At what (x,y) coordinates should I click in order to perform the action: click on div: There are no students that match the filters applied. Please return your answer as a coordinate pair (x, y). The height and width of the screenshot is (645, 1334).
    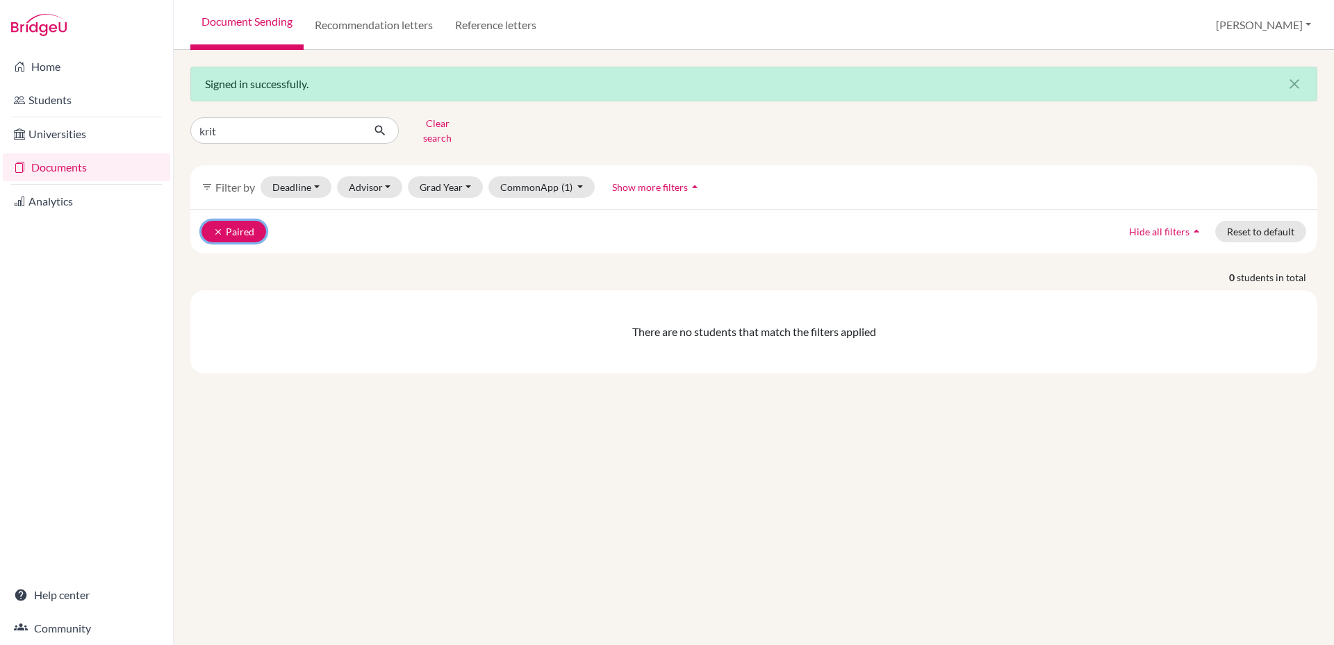
    Looking at the image, I should click on (754, 332).